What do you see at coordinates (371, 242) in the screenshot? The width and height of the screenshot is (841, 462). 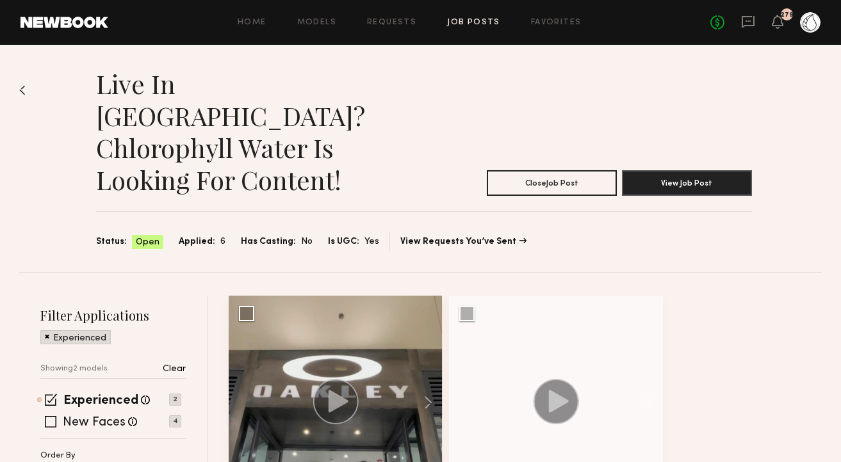 I see `span: Yes` at bounding box center [371, 242].